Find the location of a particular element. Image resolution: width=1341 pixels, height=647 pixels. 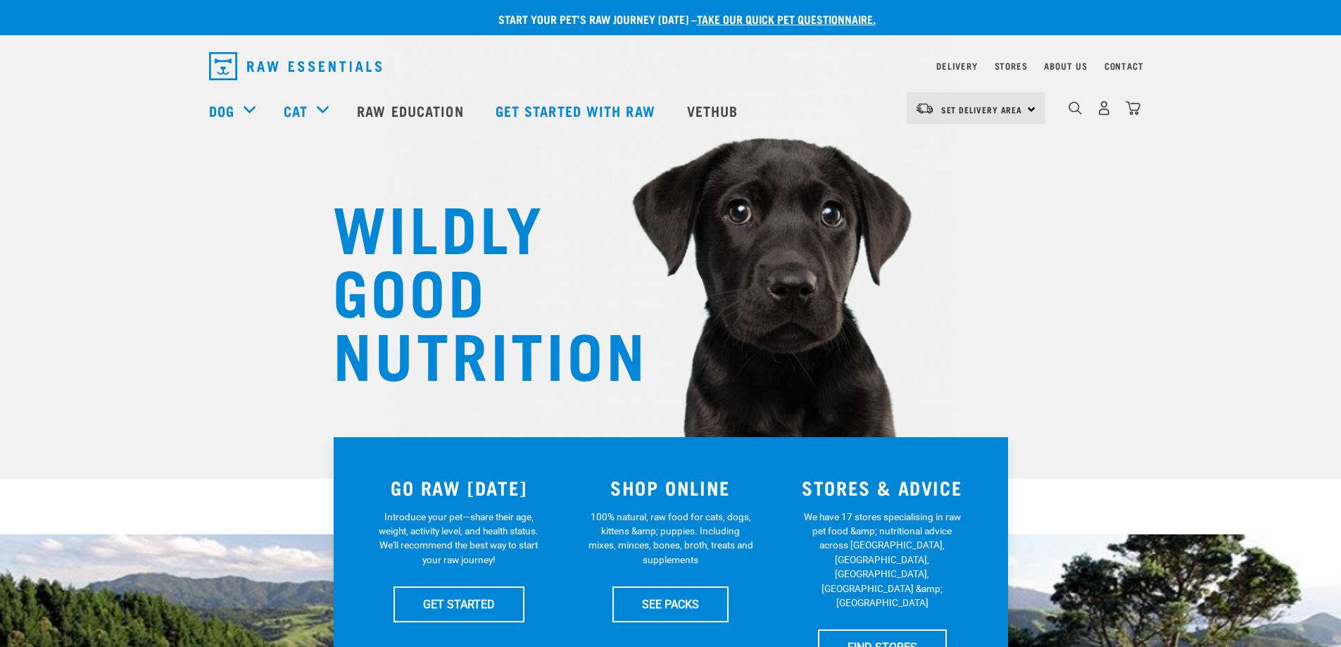

h1: WILDLY GOOD NUTRITION is located at coordinates (474, 289).